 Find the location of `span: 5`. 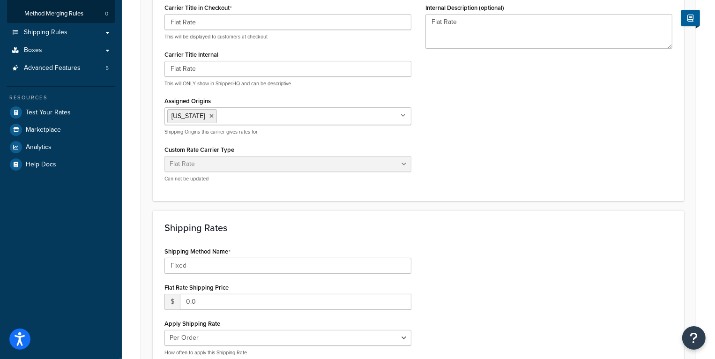

span: 5 is located at coordinates (107, 68).